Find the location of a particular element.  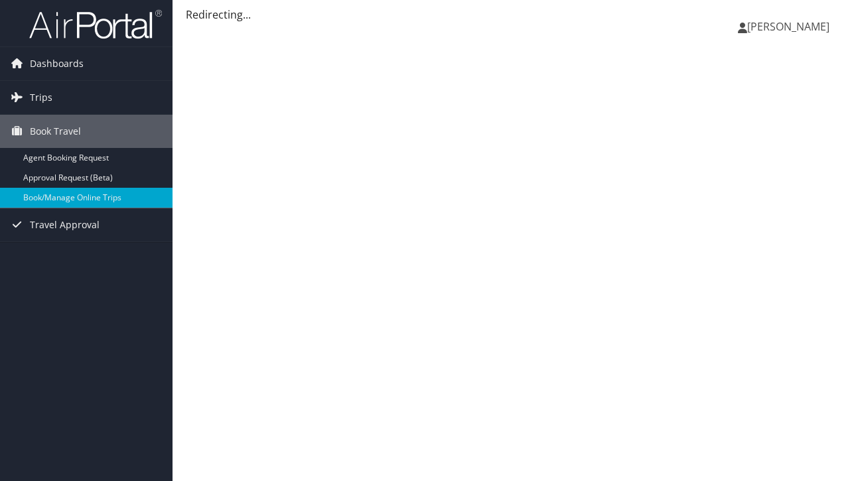

span: Book Travel is located at coordinates (55, 131).